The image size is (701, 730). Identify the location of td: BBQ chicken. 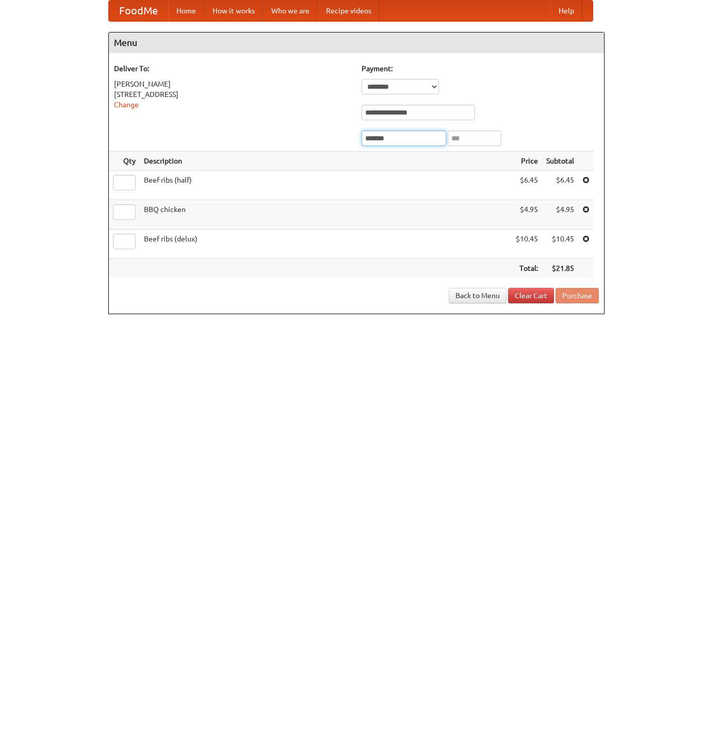
(326, 215).